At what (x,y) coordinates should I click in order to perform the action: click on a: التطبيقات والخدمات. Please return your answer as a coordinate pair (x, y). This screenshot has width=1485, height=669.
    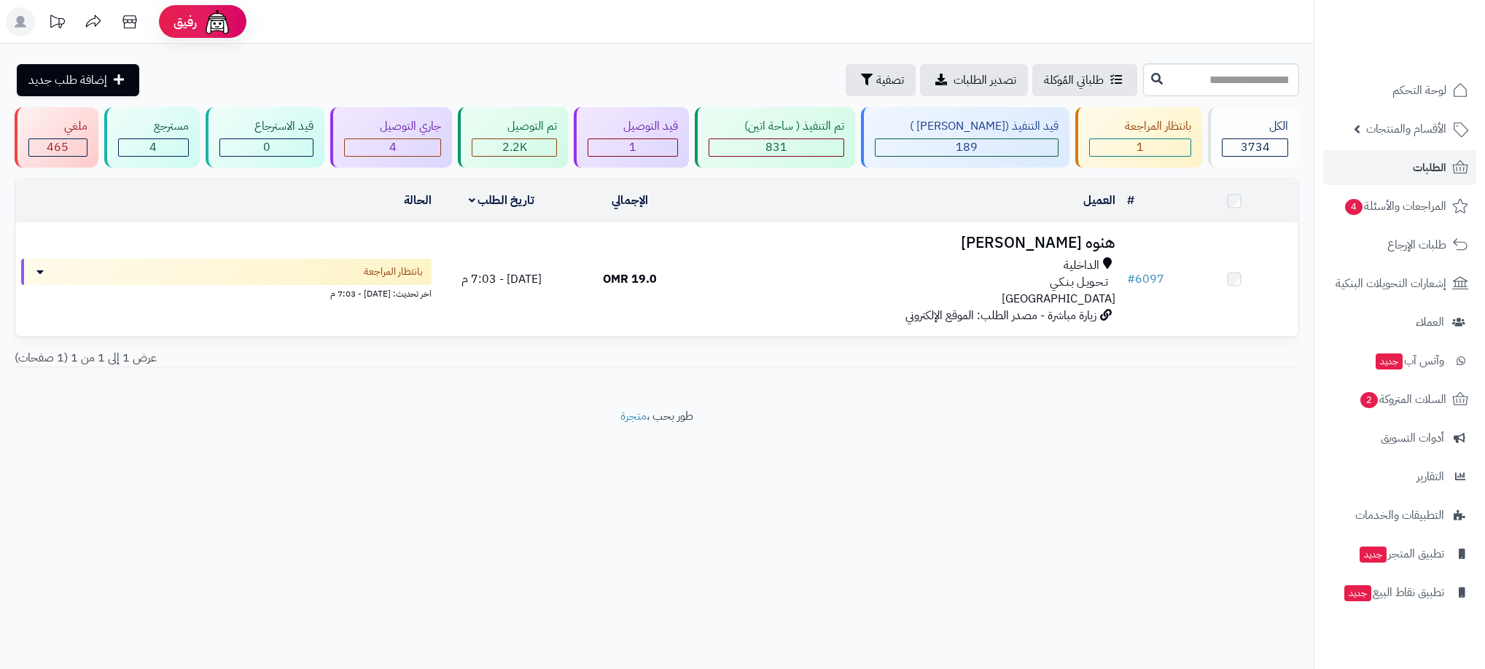
    Looking at the image, I should click on (1400, 515).